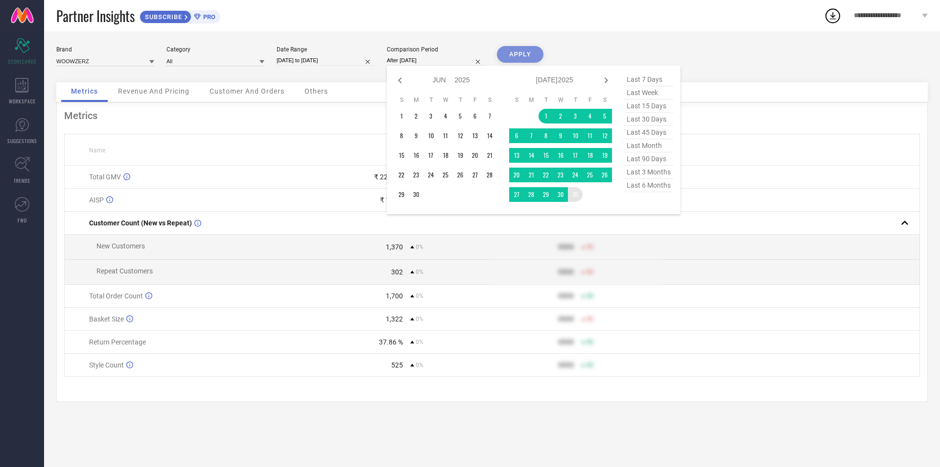 This screenshot has height=467, width=940. Describe the element at coordinates (397, 272) in the screenshot. I see `div: 302` at that location.